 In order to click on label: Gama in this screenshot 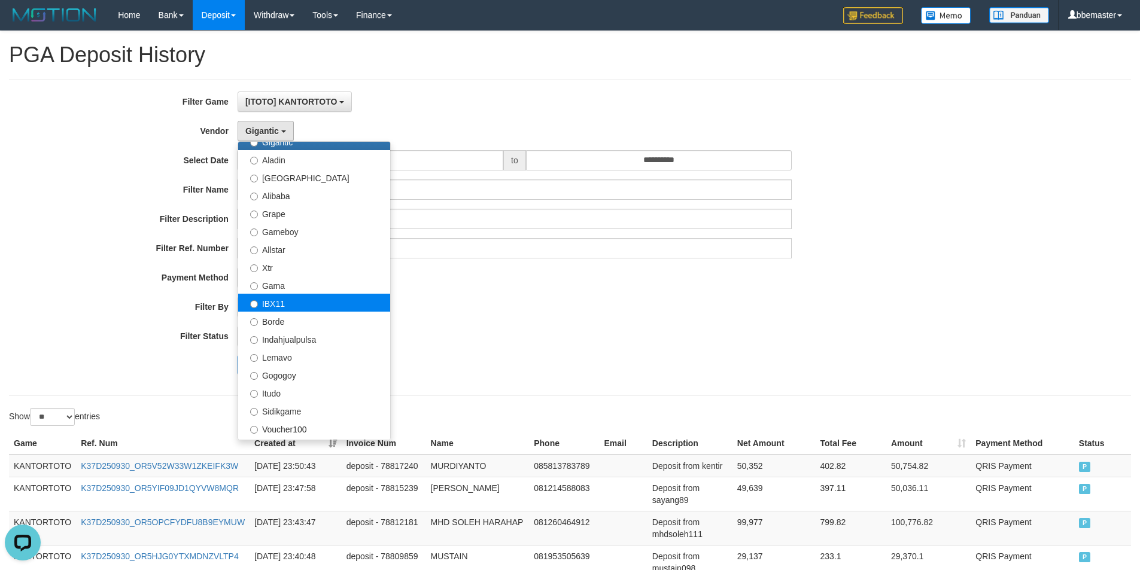, I will do `click(314, 285)`.